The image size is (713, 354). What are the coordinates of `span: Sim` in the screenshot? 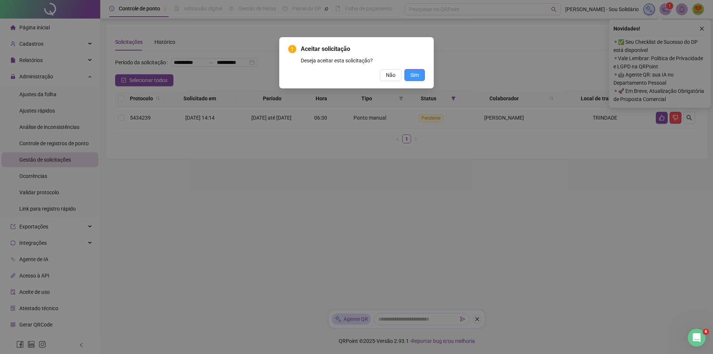 It's located at (414, 75).